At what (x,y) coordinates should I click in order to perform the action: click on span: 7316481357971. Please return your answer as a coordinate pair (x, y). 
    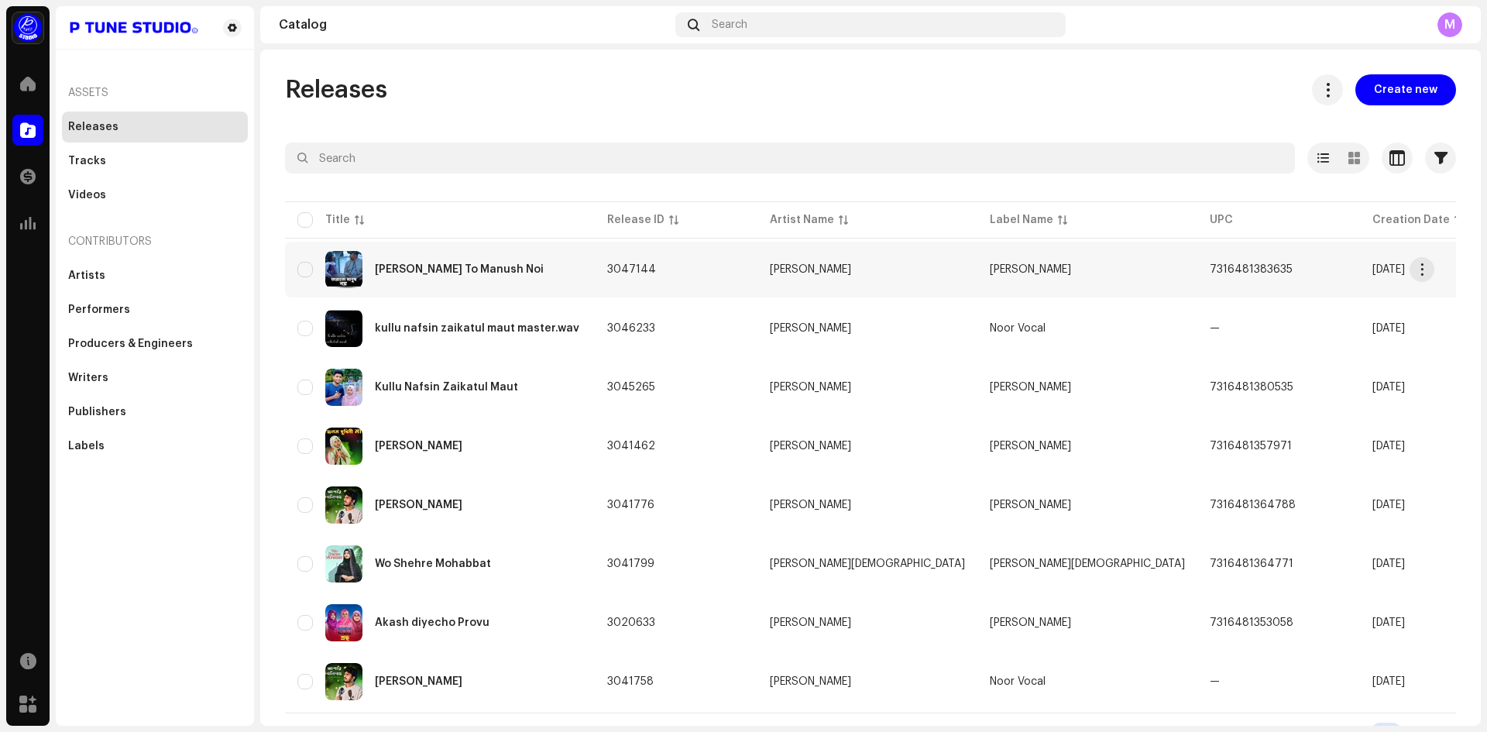
    Looking at the image, I should click on (1251, 446).